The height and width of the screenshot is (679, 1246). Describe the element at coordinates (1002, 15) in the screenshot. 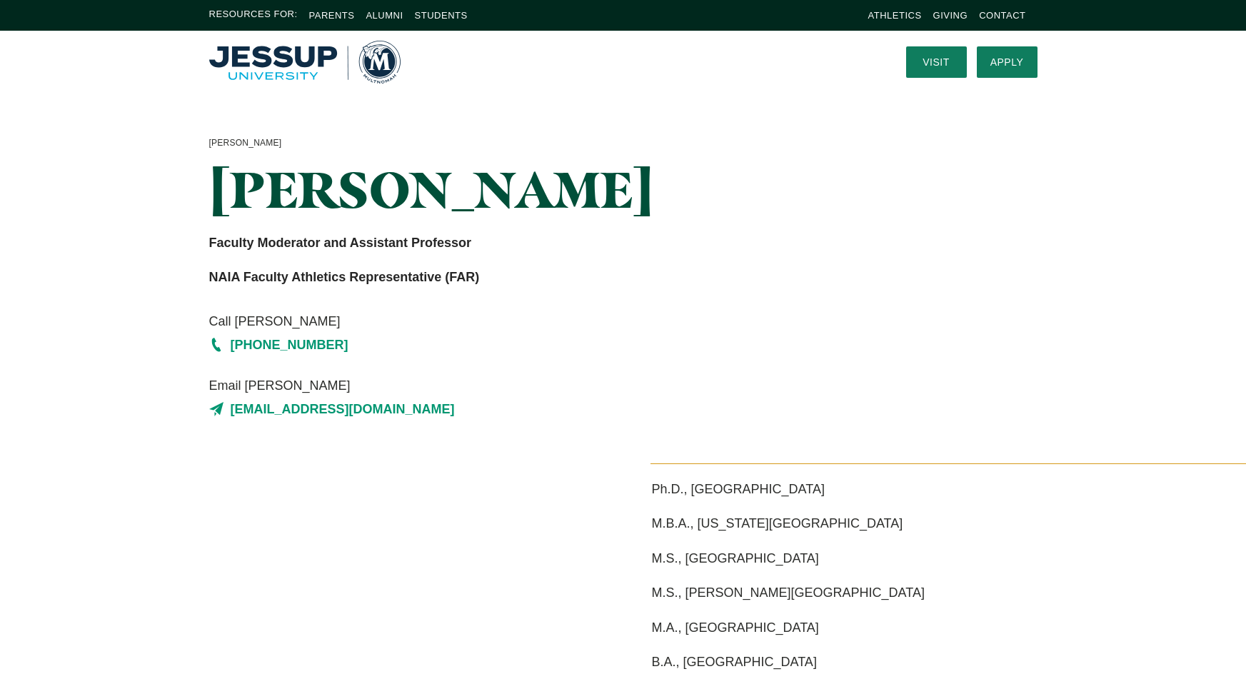

I see `a: Contact` at that location.